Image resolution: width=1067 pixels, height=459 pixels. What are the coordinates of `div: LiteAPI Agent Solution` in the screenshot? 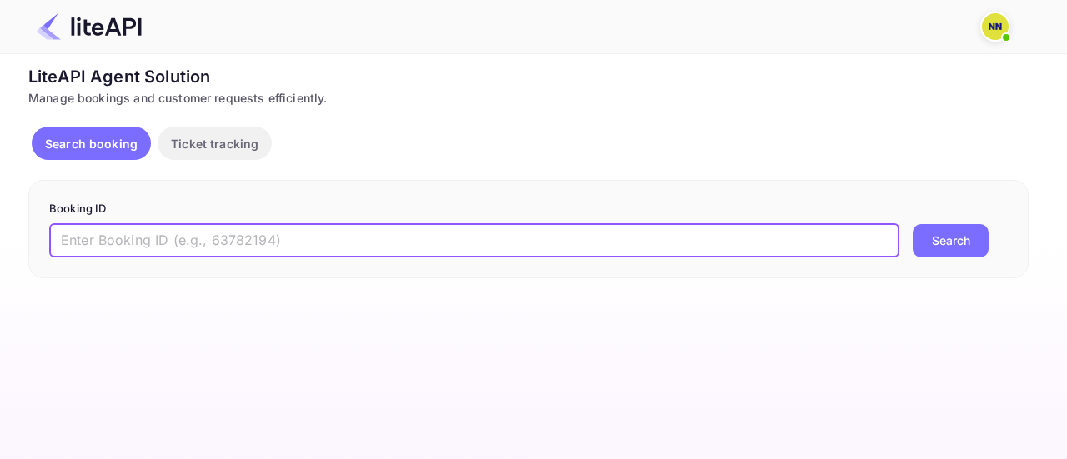 It's located at (529, 77).